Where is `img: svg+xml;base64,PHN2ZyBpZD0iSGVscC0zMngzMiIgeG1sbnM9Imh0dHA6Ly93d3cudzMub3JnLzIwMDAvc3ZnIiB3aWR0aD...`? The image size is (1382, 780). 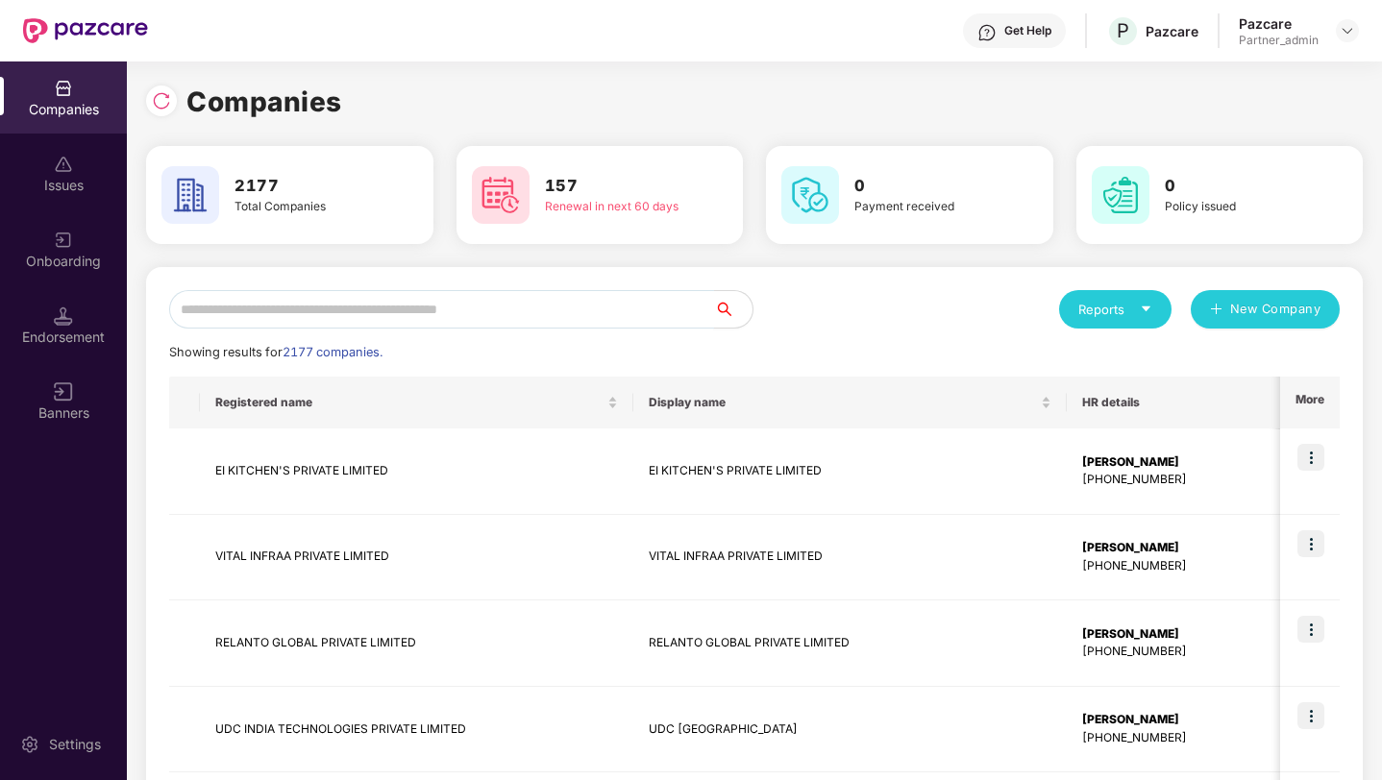
img: svg+xml;base64,PHN2ZyBpZD0iSGVscC0zMngzMiIgeG1sbnM9Imh0dHA6Ly93d3cudzMub3JnLzIwMDAvc3ZnIiB3aWR0aD... is located at coordinates (987, 33).